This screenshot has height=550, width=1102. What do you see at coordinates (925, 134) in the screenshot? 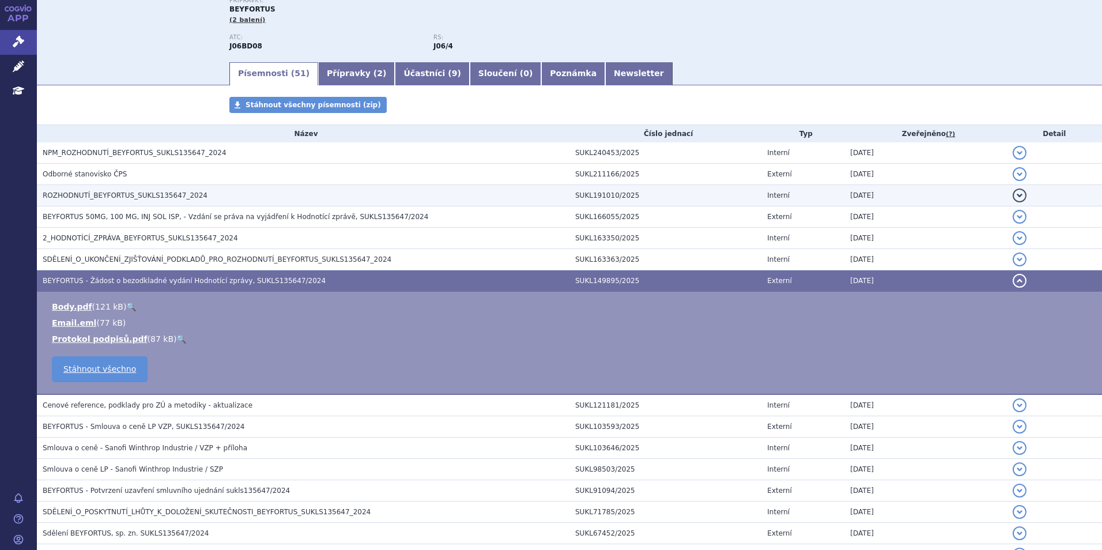
I see `th: Zveřejněno` at bounding box center [925, 134].